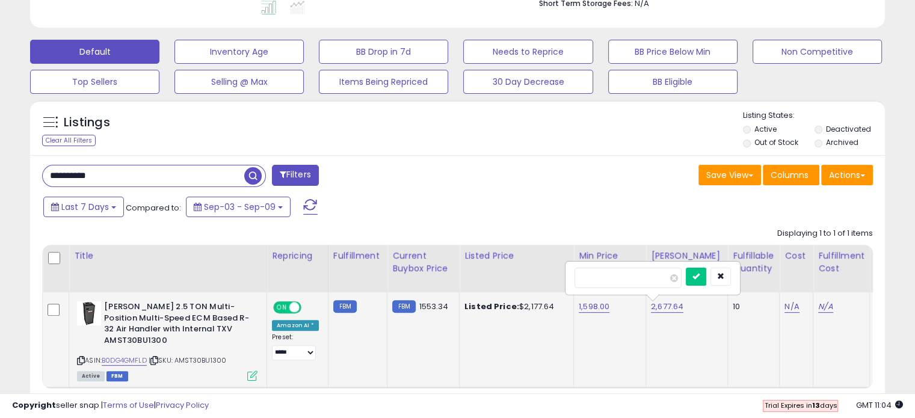 The height and width of the screenshot is (418, 915). I want to click on span: | SKU: AMST30BU1300, so click(187, 360).